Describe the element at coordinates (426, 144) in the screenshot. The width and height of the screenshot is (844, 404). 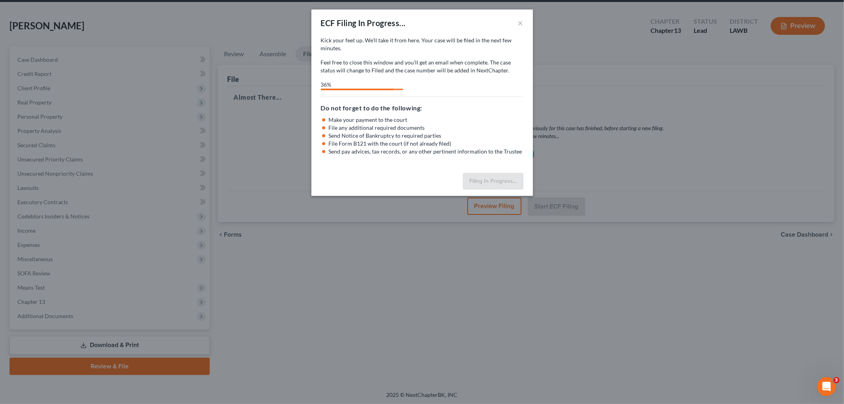
I see `li: File Form B121 with the court (if not already filed)` at that location.